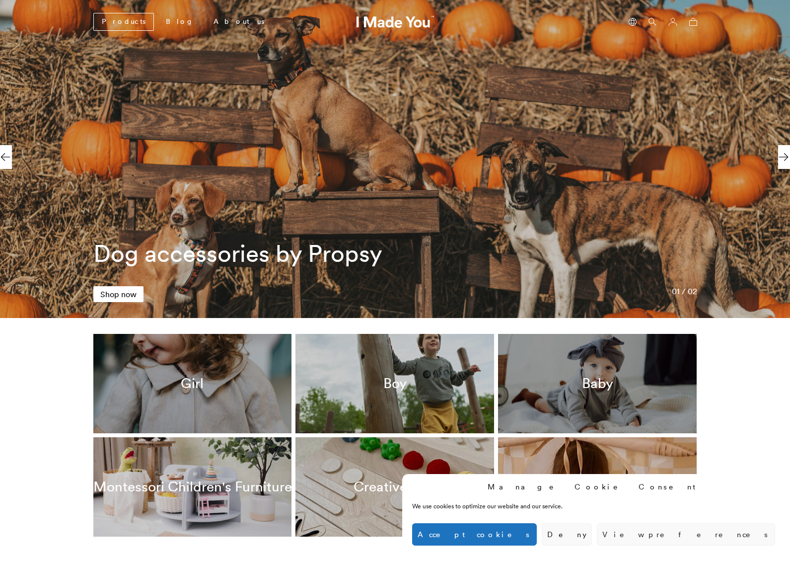  Describe the element at coordinates (597, 383) in the screenshot. I see `a: Baby` at that location.